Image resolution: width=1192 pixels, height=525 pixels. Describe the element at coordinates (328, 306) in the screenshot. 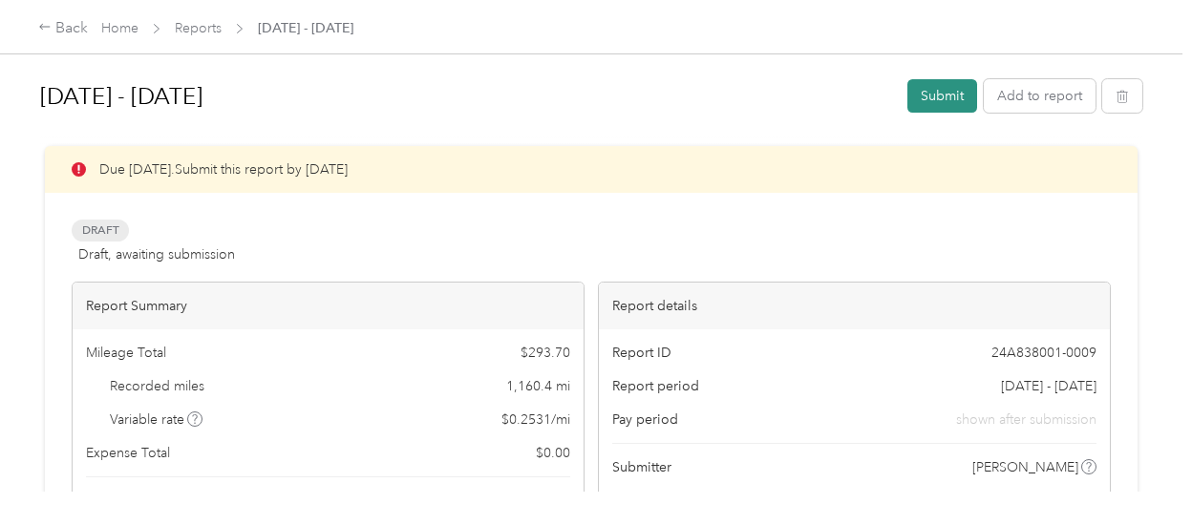

I see `div: Report Summary` at that location.